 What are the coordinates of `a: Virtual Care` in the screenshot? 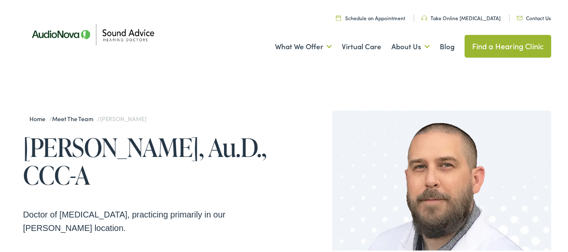 It's located at (361, 45).